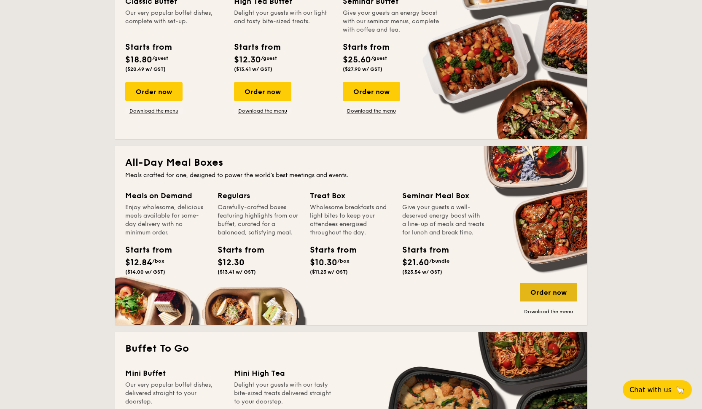  What do you see at coordinates (392, 22) in the screenshot?
I see `div: Give your guests an energy boost with our seminar menus, complete with coffee and tea.` at bounding box center [392, 22].